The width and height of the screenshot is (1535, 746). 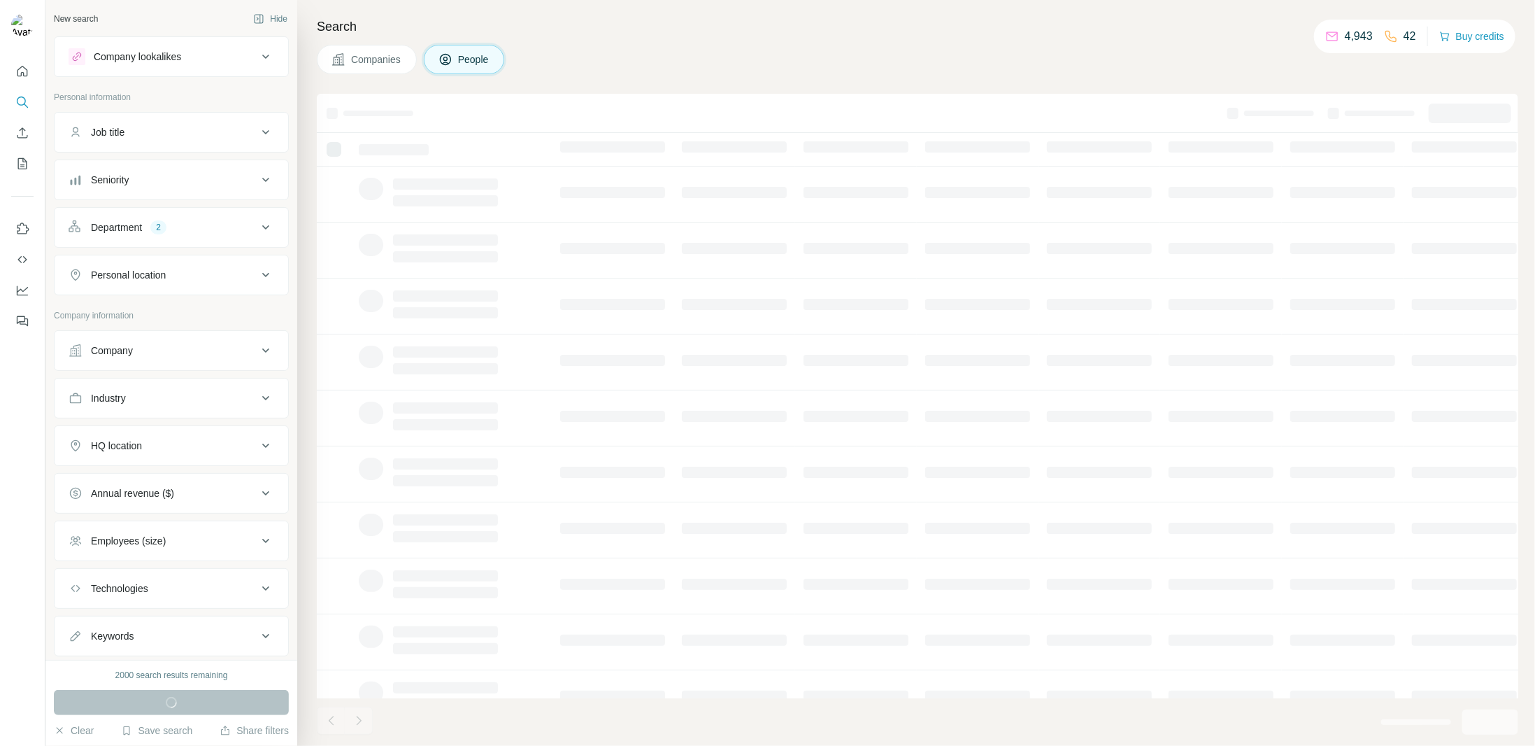 What do you see at coordinates (22, 260) in the screenshot?
I see `button: Use Surfe API` at bounding box center [22, 260].